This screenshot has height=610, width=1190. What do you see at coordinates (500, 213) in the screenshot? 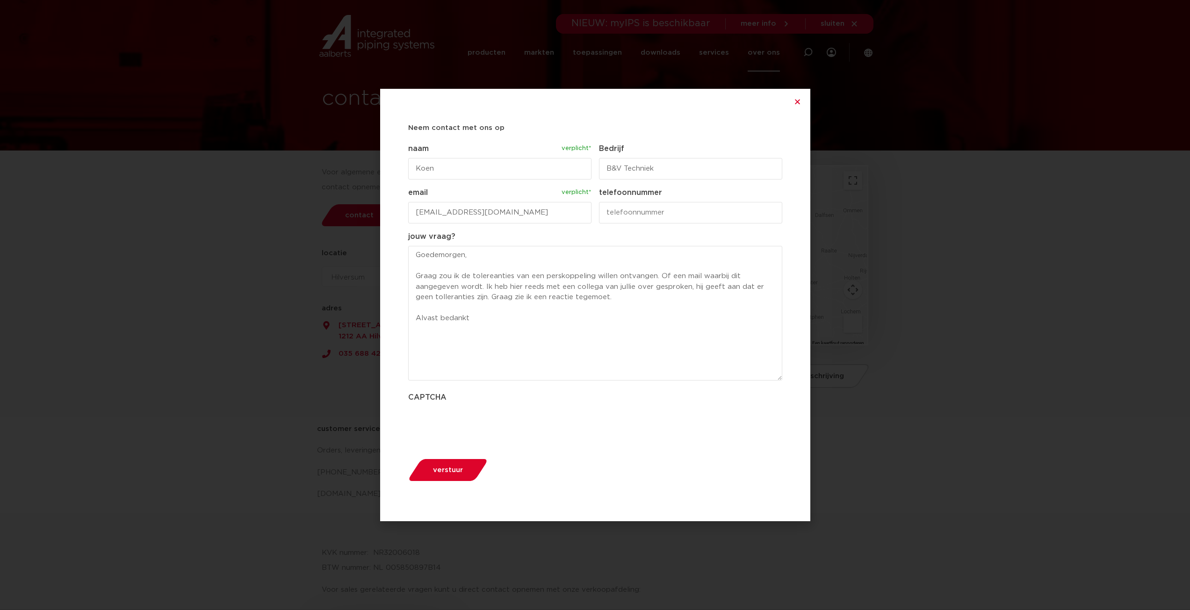
I see `input: email` at bounding box center [500, 213].